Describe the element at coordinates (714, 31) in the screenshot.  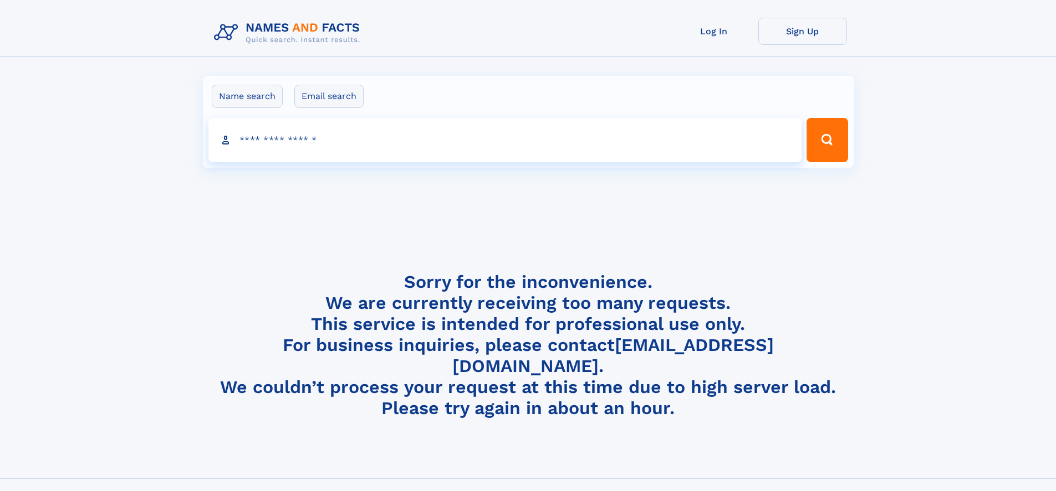
I see `a: Log In` at that location.